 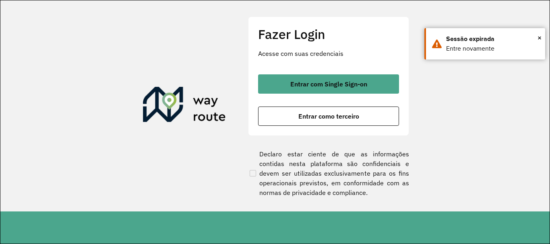 What do you see at coordinates (328, 174) in the screenshot?
I see `label: Declaro estar ciente de que as informações contidas nesta plataforma são confidenciais e devem se...` at bounding box center [328, 174].